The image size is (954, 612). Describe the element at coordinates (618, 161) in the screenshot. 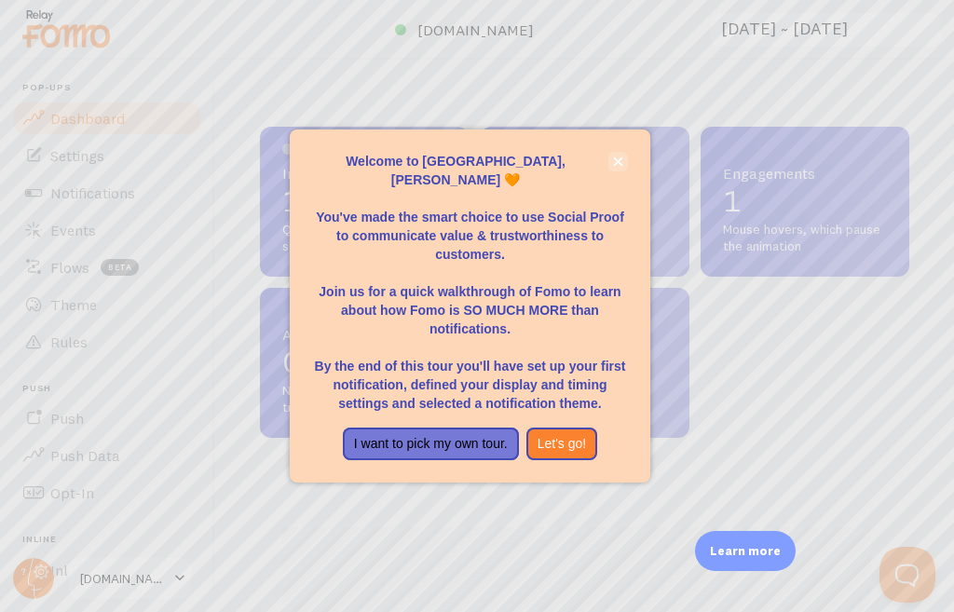

I see `button: close,` at that location.